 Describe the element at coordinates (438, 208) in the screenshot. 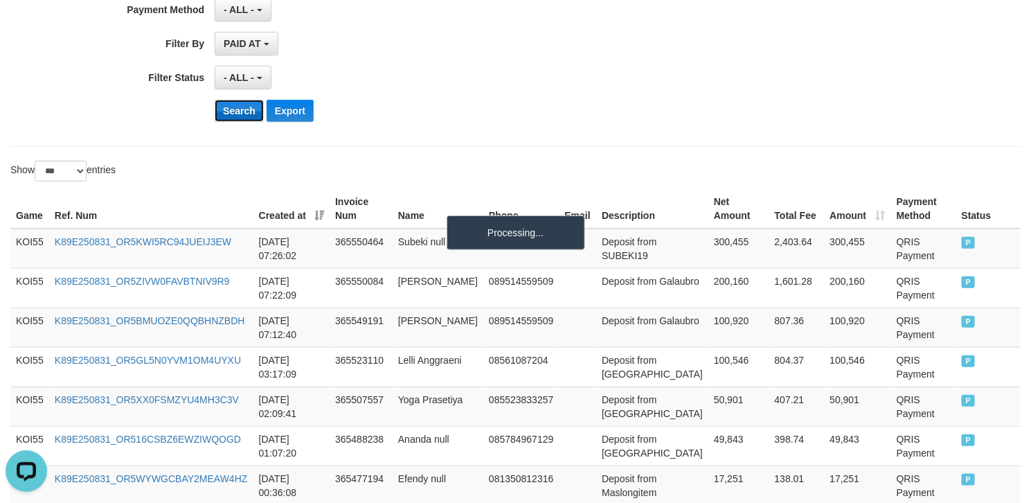

I see `th: Name` at that location.